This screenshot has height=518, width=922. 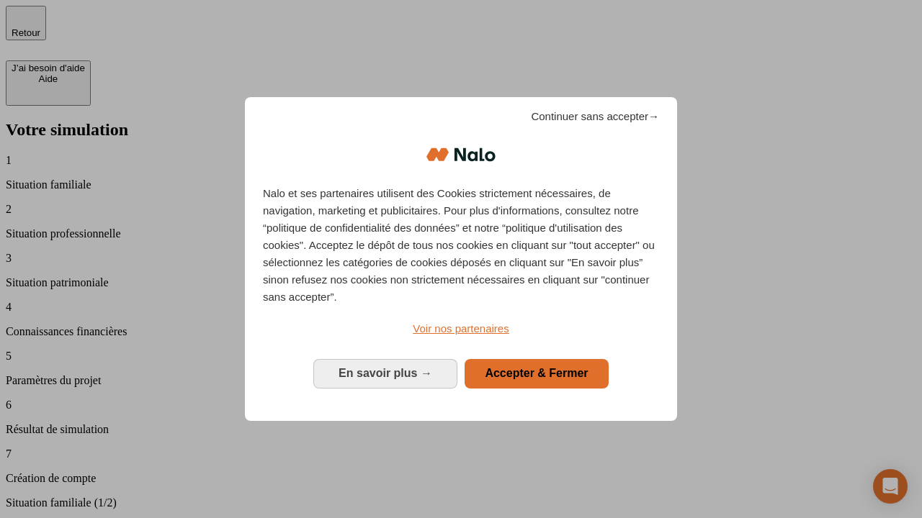 What do you see at coordinates (595, 117) in the screenshot?
I see `span: Continuer sans accepter→` at bounding box center [595, 117].